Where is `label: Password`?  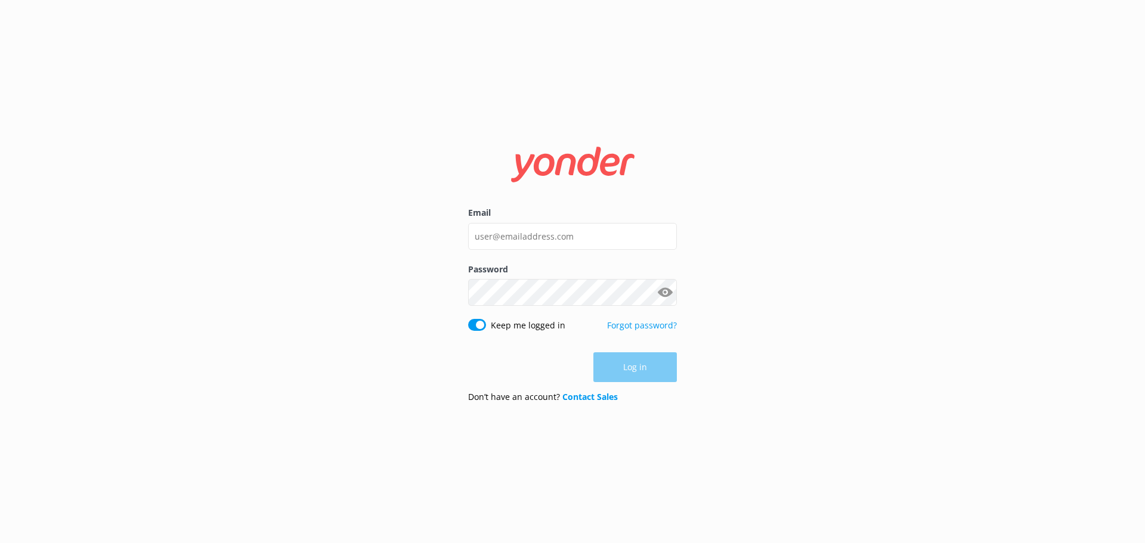 label: Password is located at coordinates (573, 270).